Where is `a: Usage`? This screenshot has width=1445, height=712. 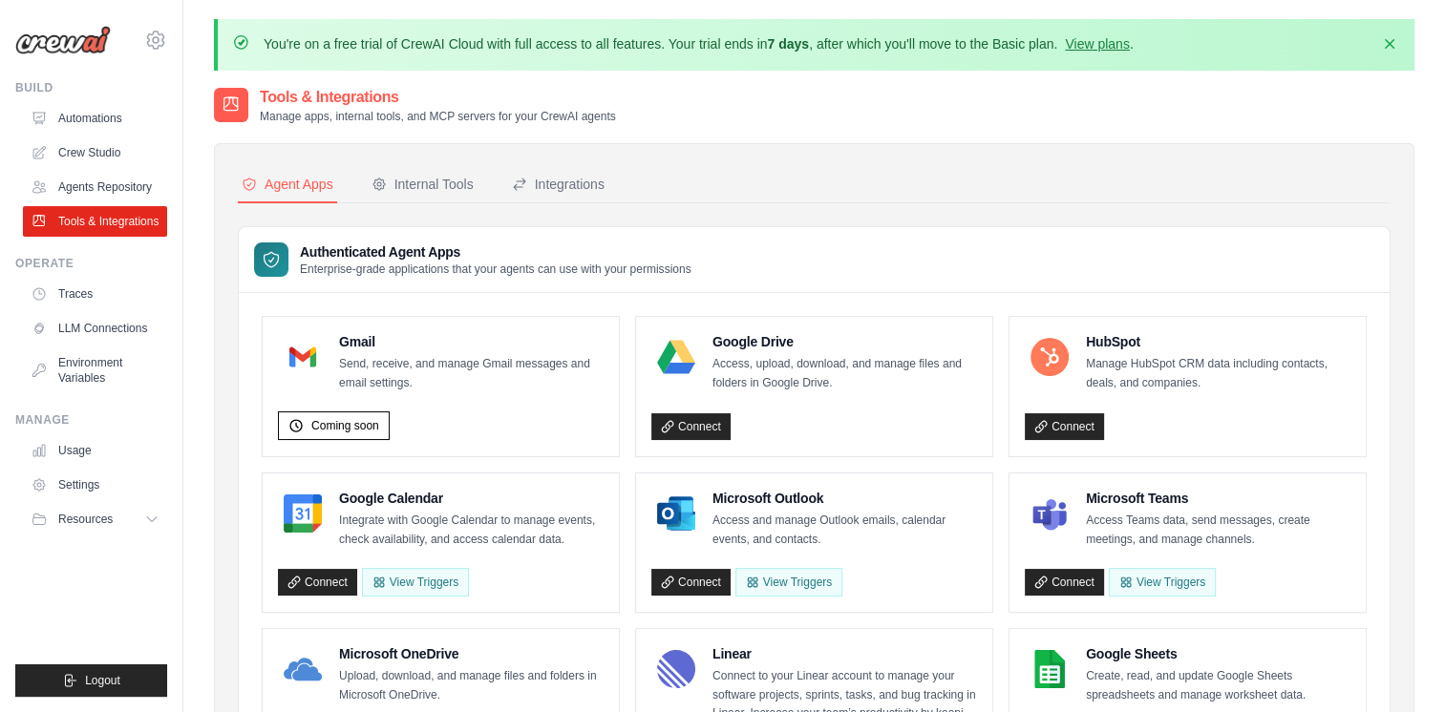
a: Usage is located at coordinates (95, 451).